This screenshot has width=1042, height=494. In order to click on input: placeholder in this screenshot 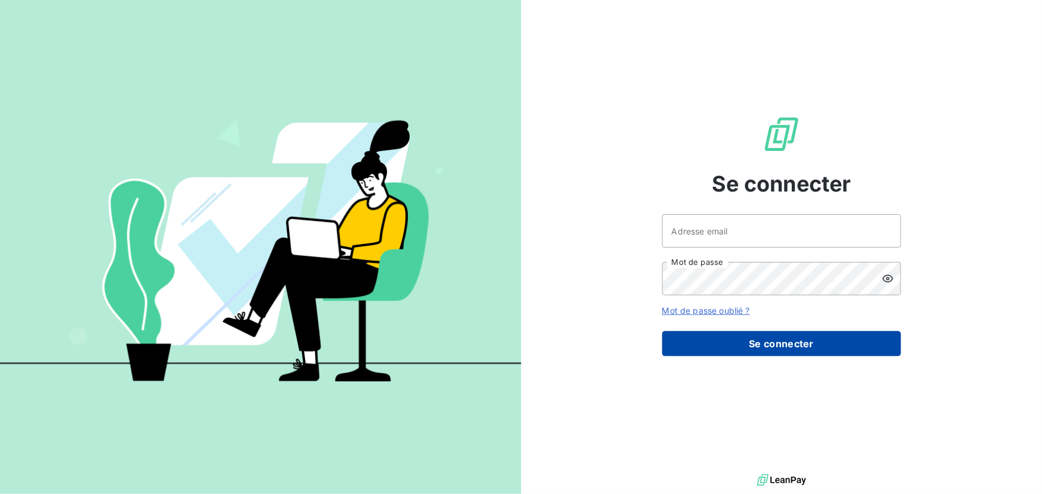, I will do `click(782, 231)`.